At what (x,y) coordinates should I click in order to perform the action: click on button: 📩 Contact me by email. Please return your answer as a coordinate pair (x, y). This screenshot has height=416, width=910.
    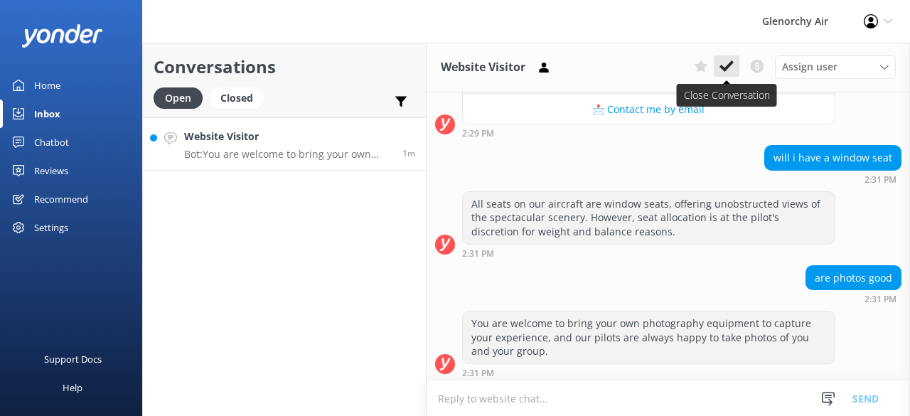
    Looking at the image, I should click on (648, 109).